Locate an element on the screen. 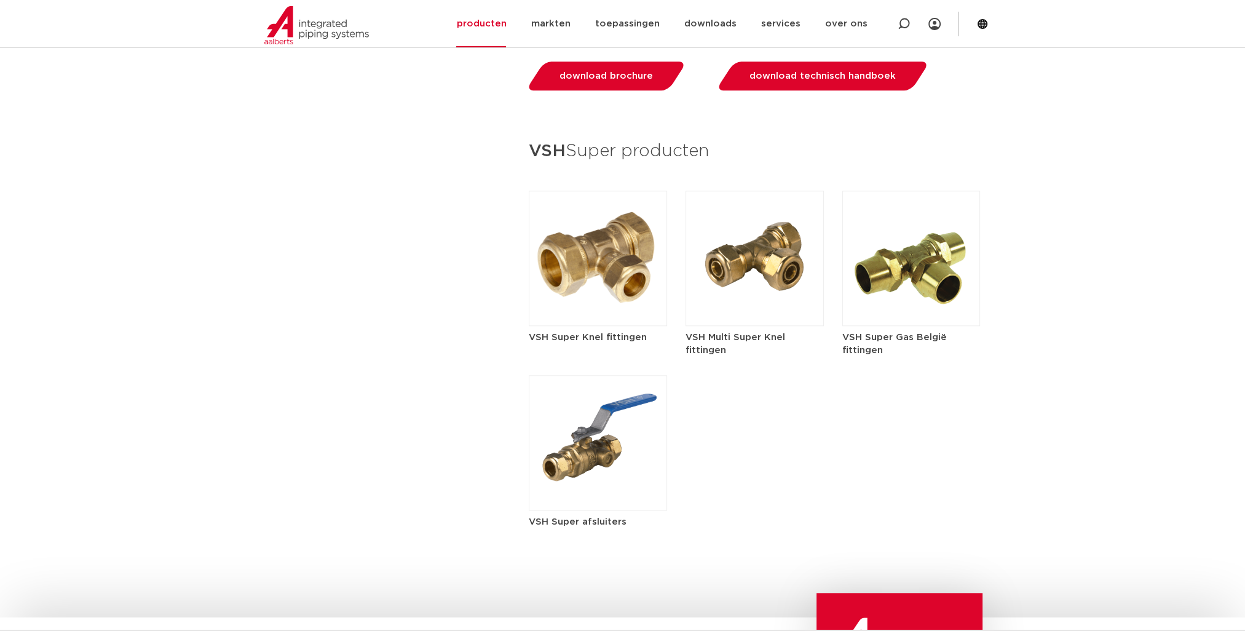 The image size is (1245, 631). h5: VSH Super Gas België fittingen is located at coordinates (911, 344).